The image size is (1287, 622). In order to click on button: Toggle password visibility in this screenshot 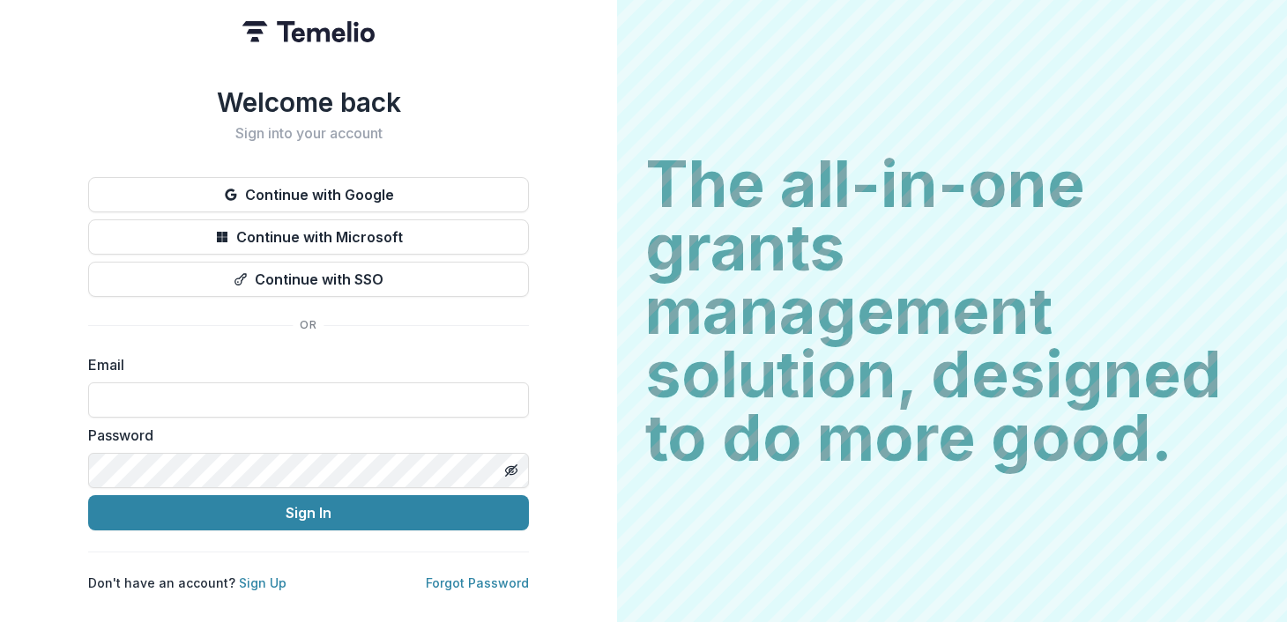, I will do `click(511, 471)`.